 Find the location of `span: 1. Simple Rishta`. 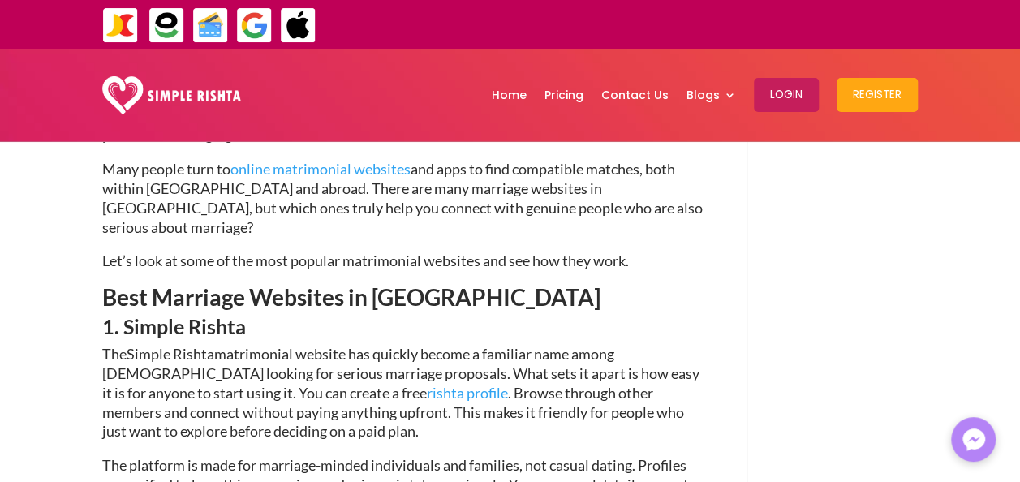

span: 1. Simple Rishta is located at coordinates (174, 326).